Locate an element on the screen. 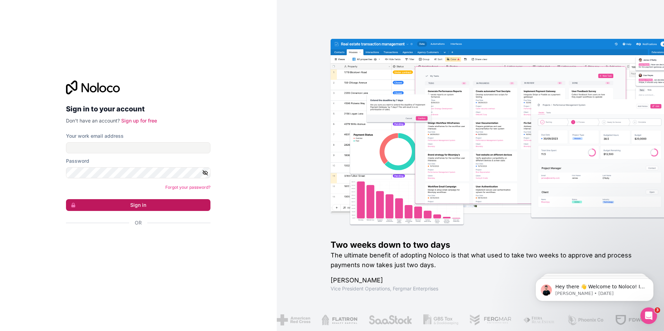 This screenshot has height=331, width=664. img: /assets/fergmar-CudnrXN5.png is located at coordinates (490, 320).